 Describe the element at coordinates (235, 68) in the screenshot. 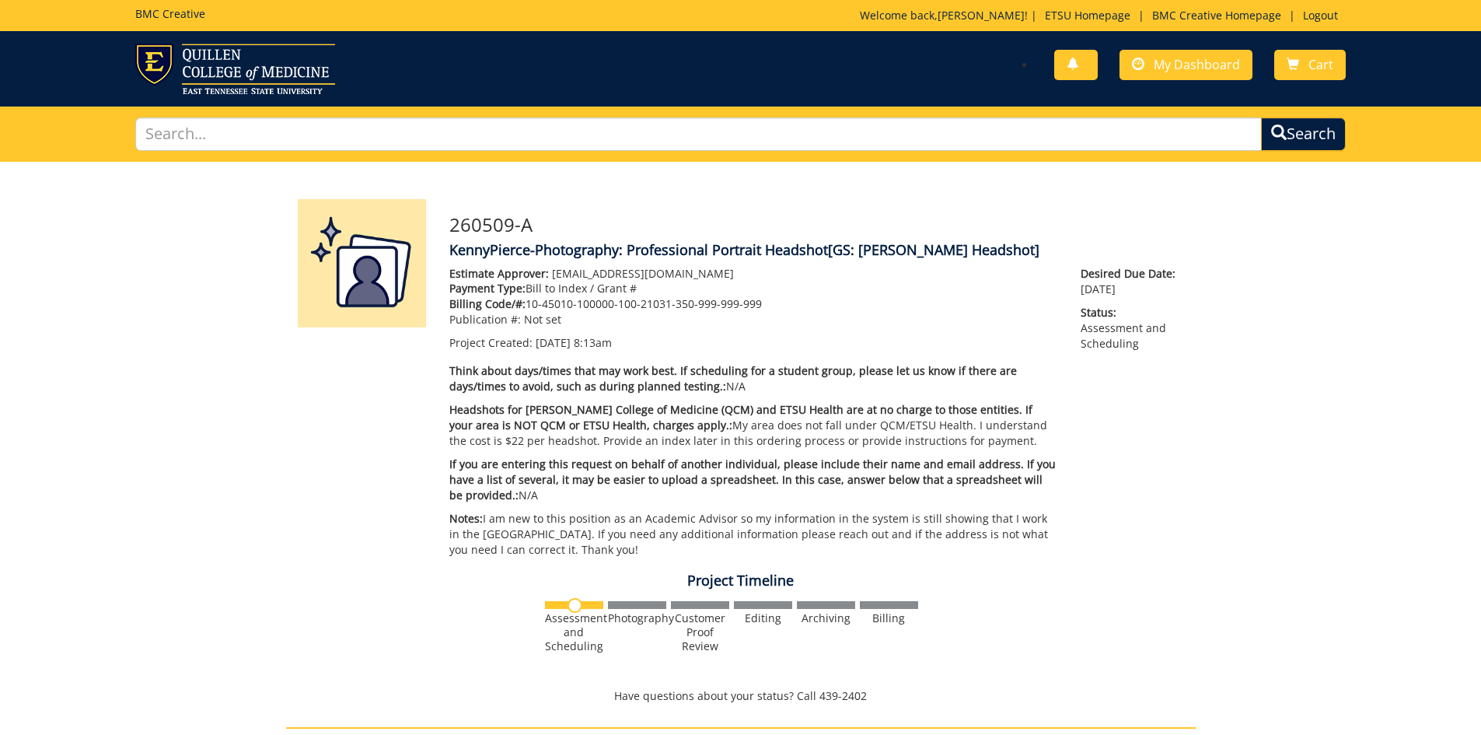

I see `img: ETSU logo` at that location.